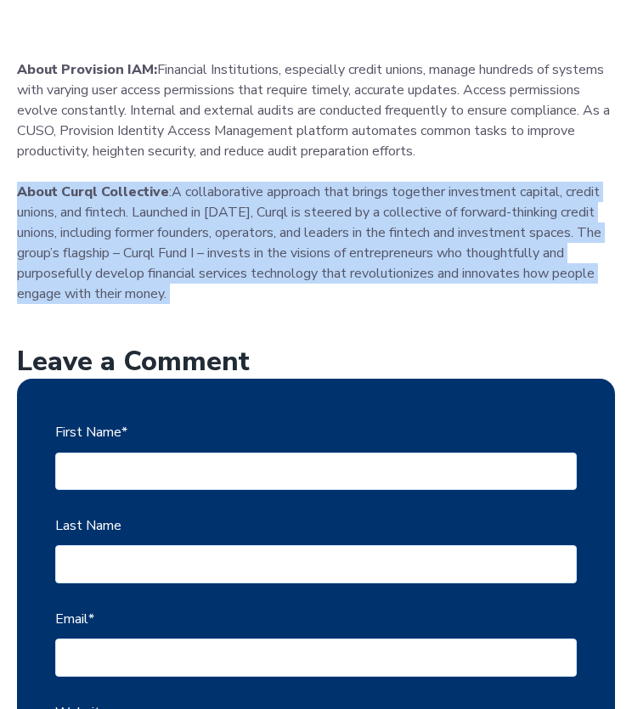  Describe the element at coordinates (316, 362) in the screenshot. I see `h3: Leave a Comment` at that location.